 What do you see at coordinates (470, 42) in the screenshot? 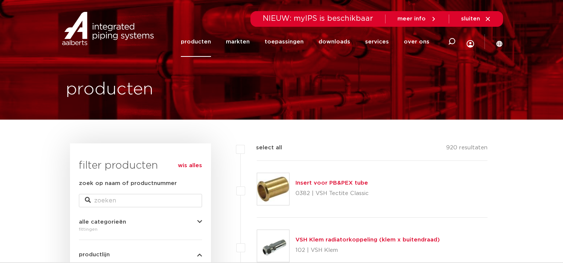
I see `div: my IPS` at bounding box center [470, 42].